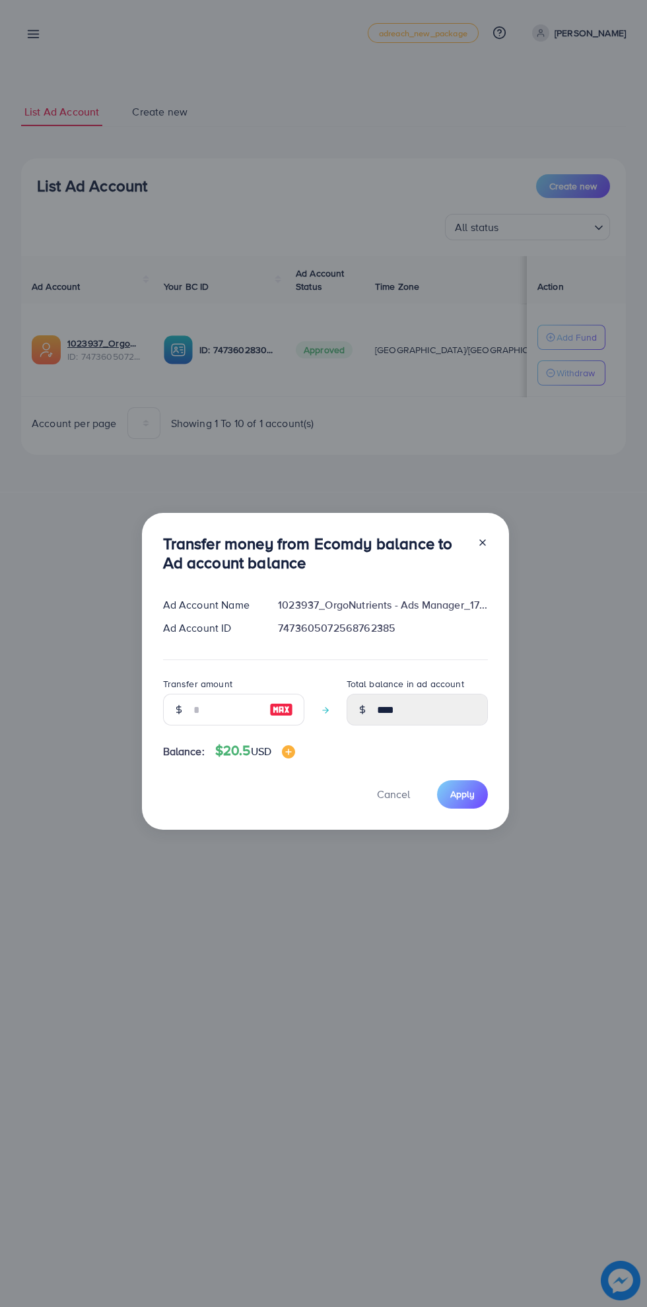 This screenshot has height=1307, width=647. I want to click on button: Cancel, so click(393, 794).